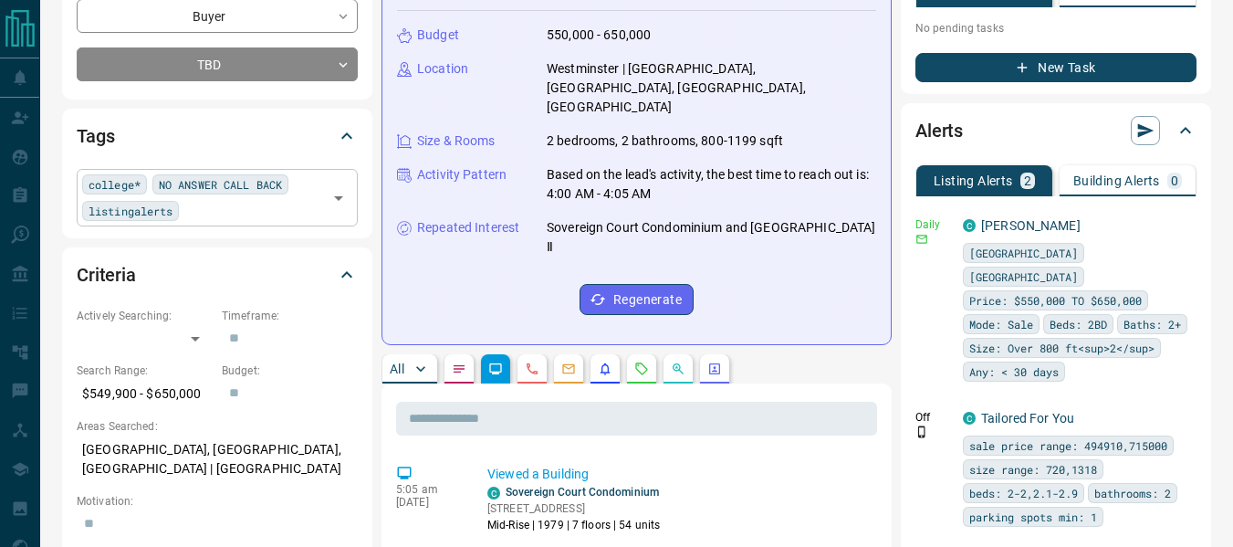 Image resolution: width=1233 pixels, height=547 pixels. I want to click on p: Activity Pattern, so click(462, 174).